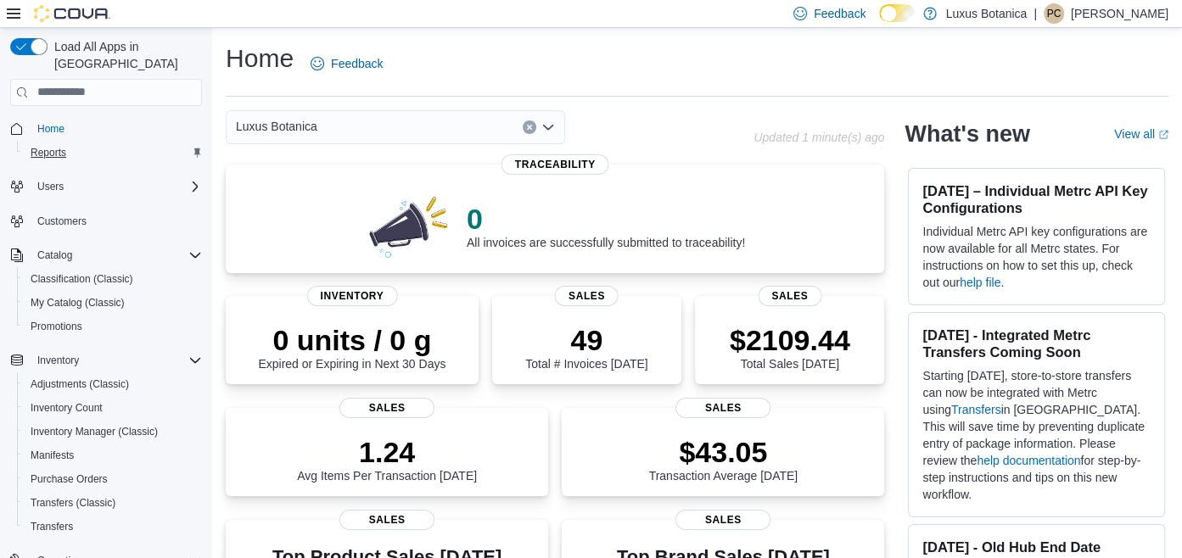 The image size is (1182, 558). What do you see at coordinates (106, 187) in the screenshot?
I see `button: Users` at bounding box center [106, 187].